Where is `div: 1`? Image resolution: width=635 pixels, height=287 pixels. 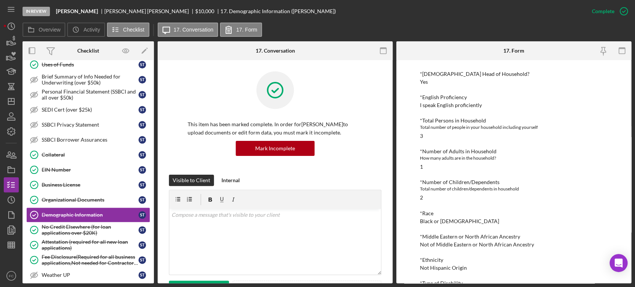 div: 1 is located at coordinates (421, 167).